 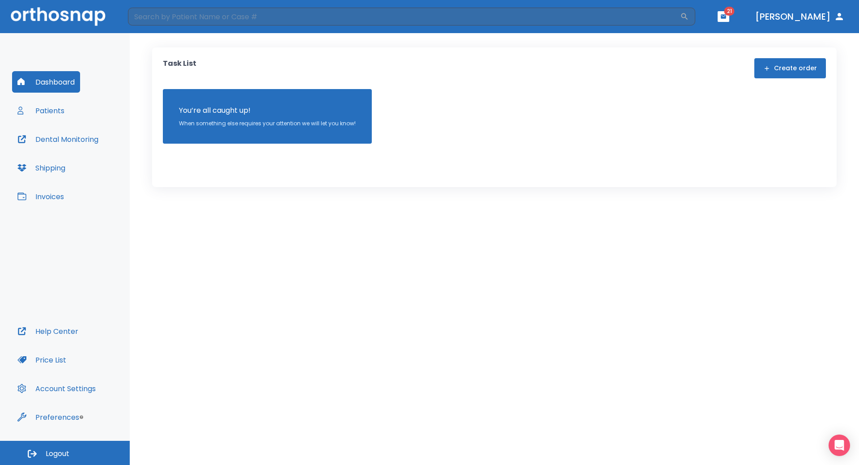 What do you see at coordinates (81, 417) in the screenshot?
I see `div: Tooltip anchor` at bounding box center [81, 417].